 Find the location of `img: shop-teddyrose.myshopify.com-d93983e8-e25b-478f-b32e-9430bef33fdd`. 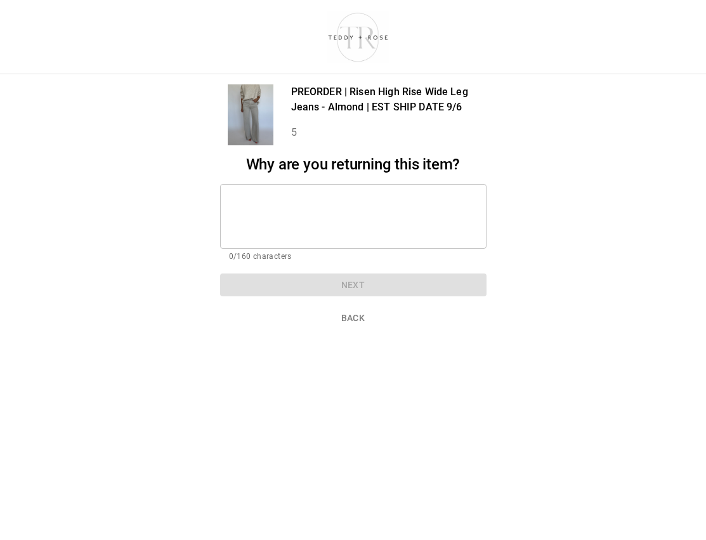

img: shop-teddyrose.myshopify.com-d93983e8-e25b-478f-b32e-9430bef33fdd is located at coordinates (358, 37).